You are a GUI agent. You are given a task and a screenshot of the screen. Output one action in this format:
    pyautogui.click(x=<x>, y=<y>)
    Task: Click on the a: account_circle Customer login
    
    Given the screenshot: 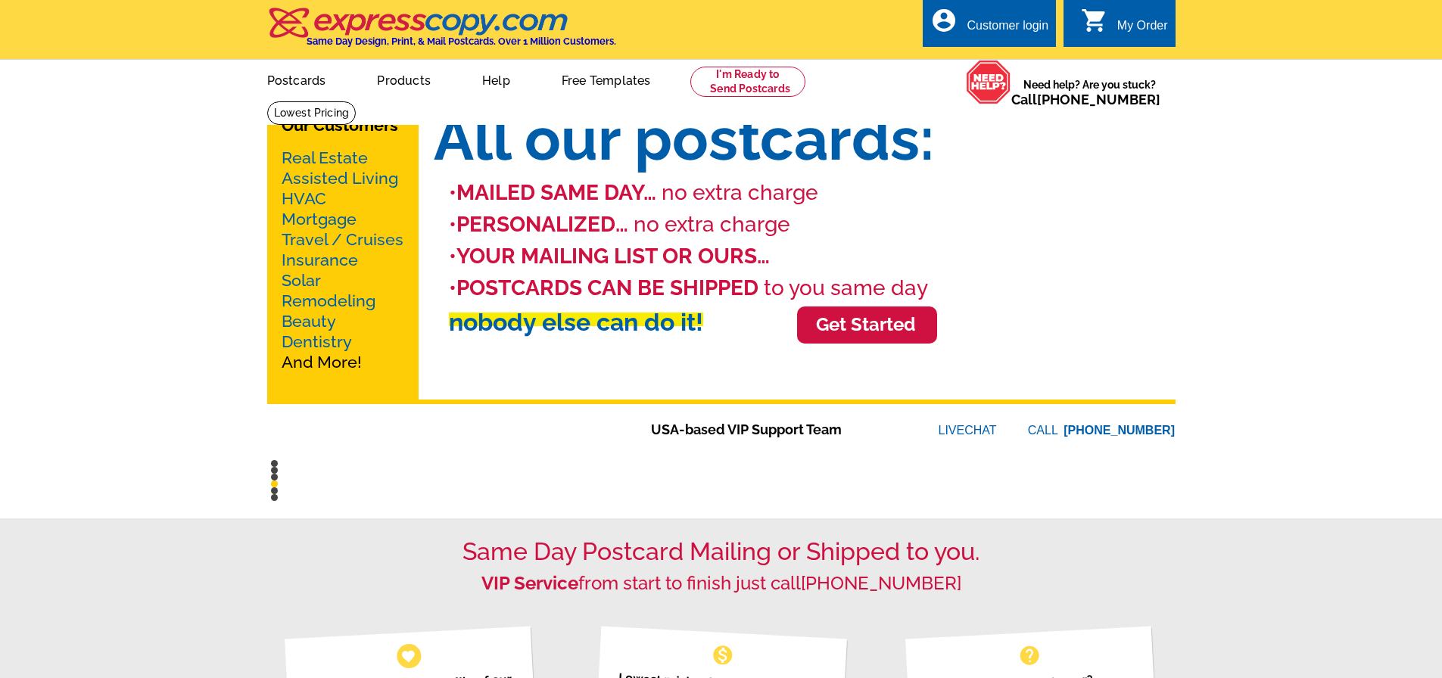 What is the action you would take?
    pyautogui.click(x=989, y=26)
    